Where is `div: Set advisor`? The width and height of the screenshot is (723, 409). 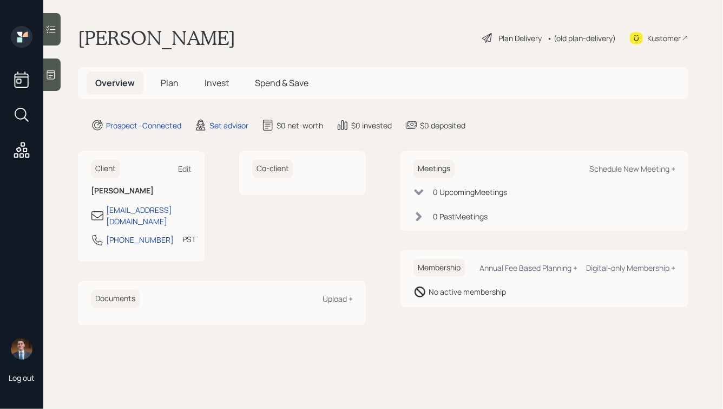
div: Set advisor is located at coordinates (229, 125).